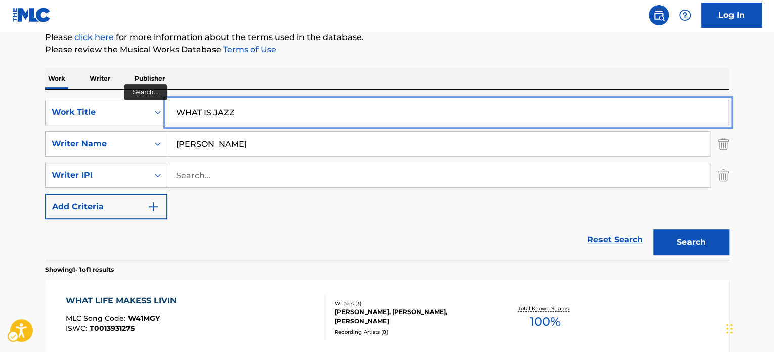 The image size is (774, 352). I want to click on div: Chat Widget, so click(749, 327).